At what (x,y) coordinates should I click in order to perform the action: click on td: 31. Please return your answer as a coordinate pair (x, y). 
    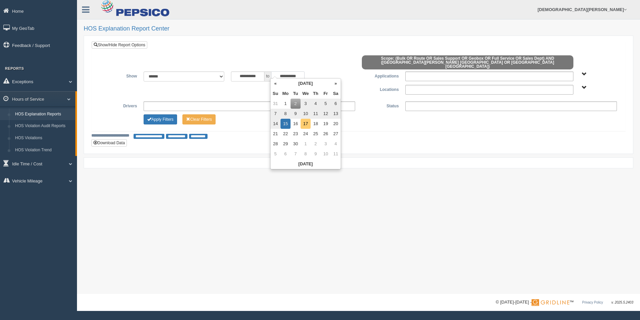
    Looking at the image, I should click on (276, 104).